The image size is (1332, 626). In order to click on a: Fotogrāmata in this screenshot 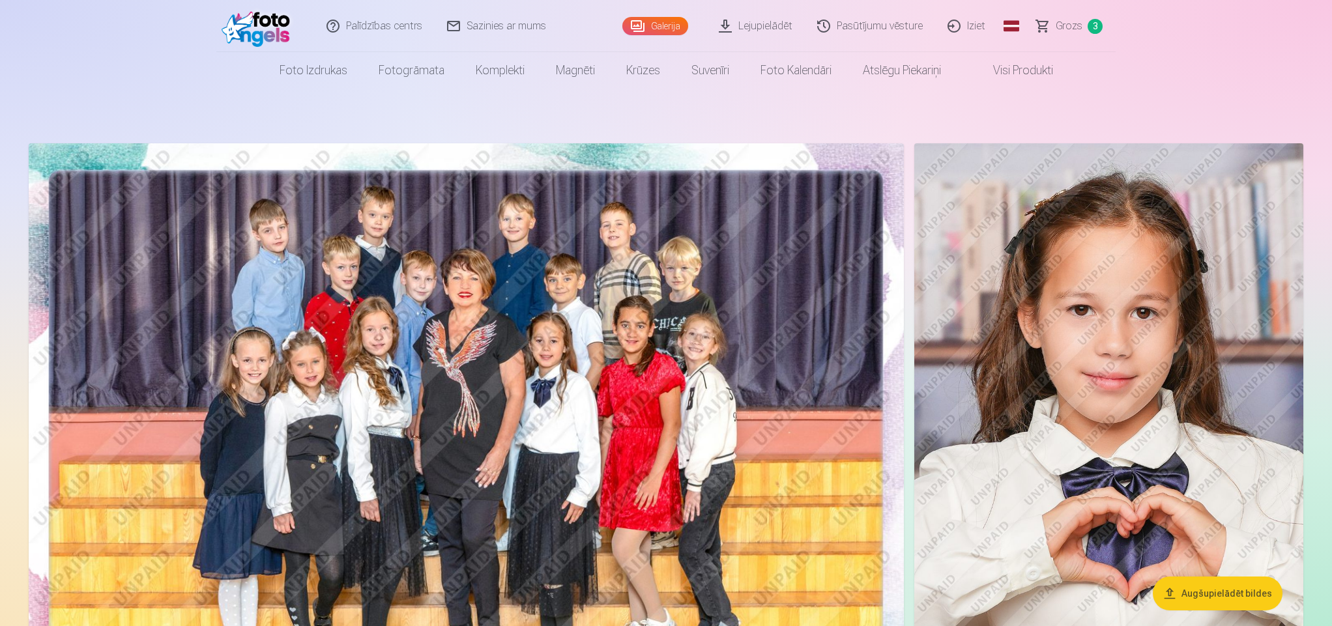, I will do `click(411, 70)`.